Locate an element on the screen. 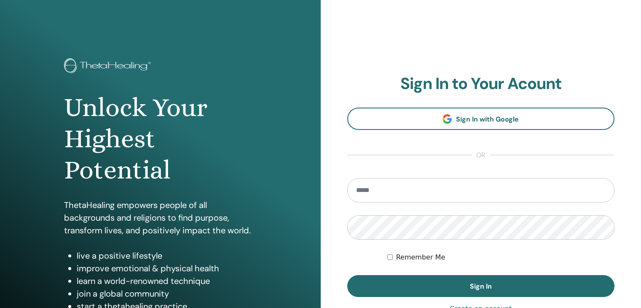 This screenshot has height=308, width=641. span: or is located at coordinates (481, 155).